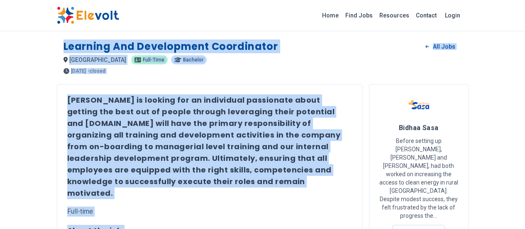  Describe the element at coordinates (154, 60) in the screenshot. I see `span: full-time` at that location.